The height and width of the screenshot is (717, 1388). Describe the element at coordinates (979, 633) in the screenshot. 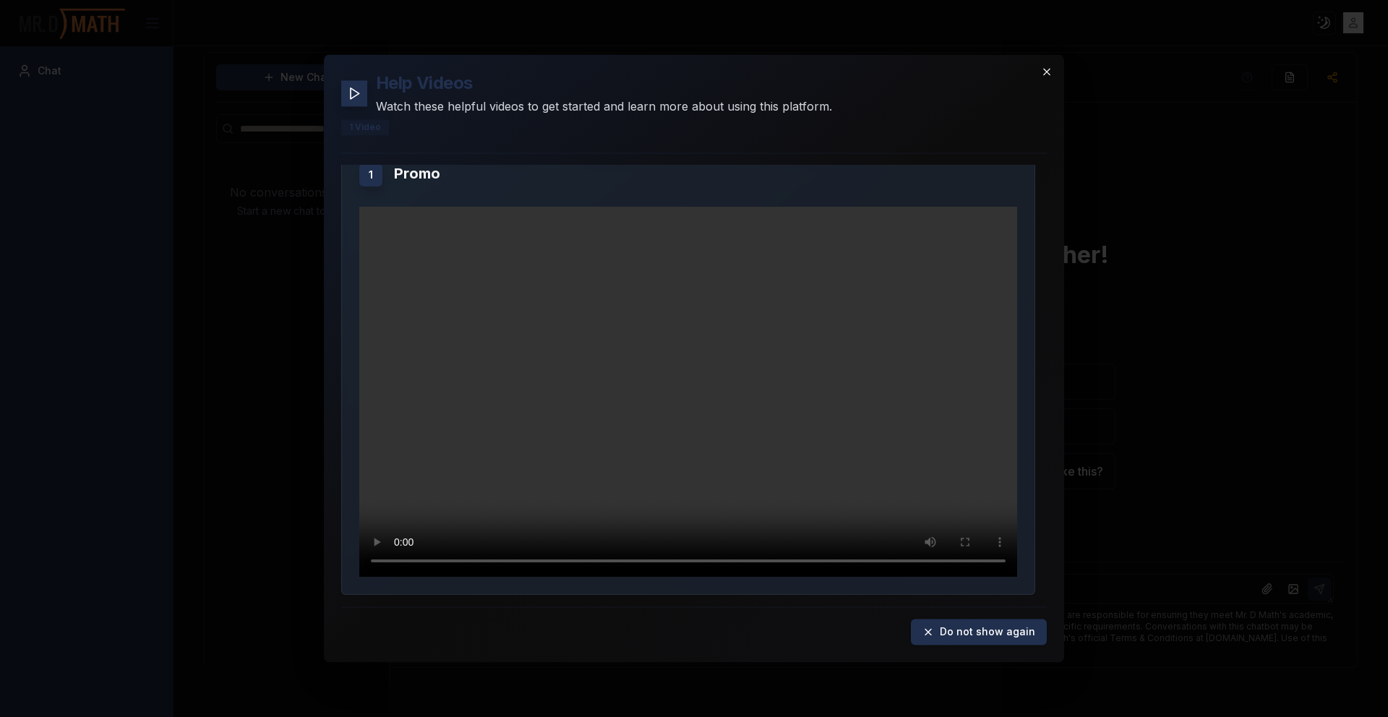

I see `button: Do not show again` at that location.